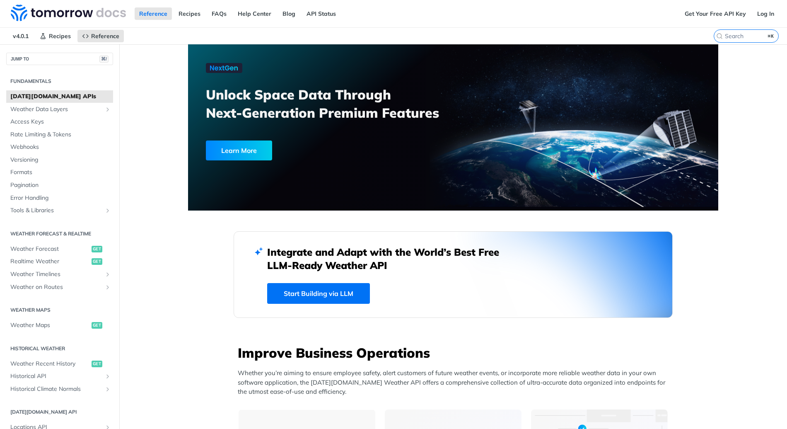  What do you see at coordinates (308, 150) in the screenshot?
I see `a: Learn More` at bounding box center [308, 150].